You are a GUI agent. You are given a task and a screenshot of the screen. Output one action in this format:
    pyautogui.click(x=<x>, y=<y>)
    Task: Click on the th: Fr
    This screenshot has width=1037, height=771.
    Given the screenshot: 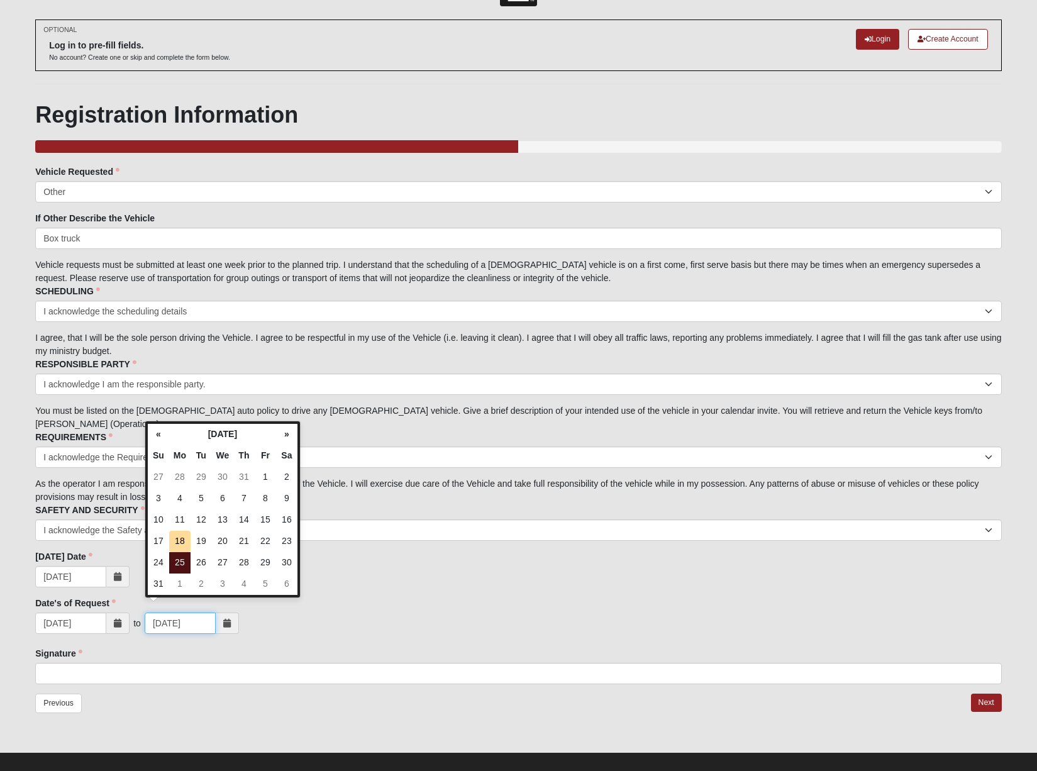 What is the action you would take?
    pyautogui.click(x=265, y=456)
    